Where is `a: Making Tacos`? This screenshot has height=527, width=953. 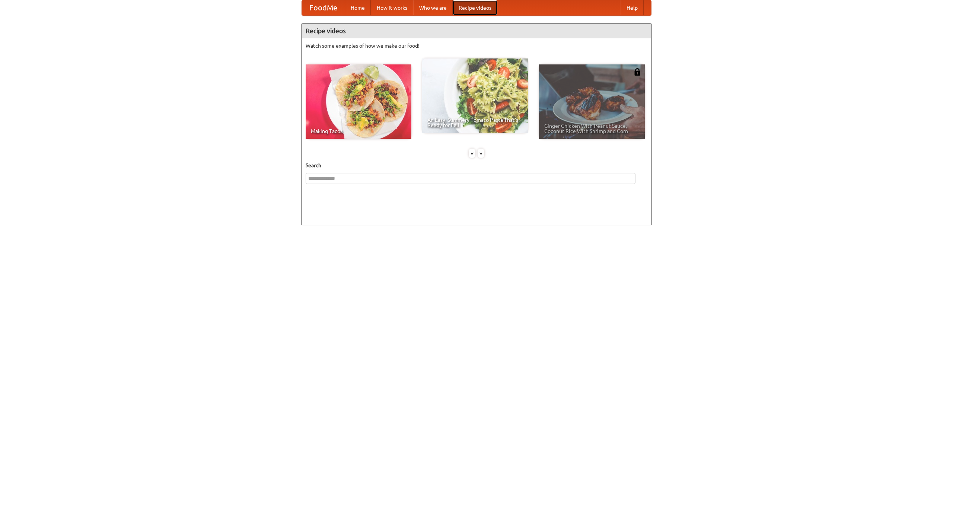 a: Making Tacos is located at coordinates (359, 102).